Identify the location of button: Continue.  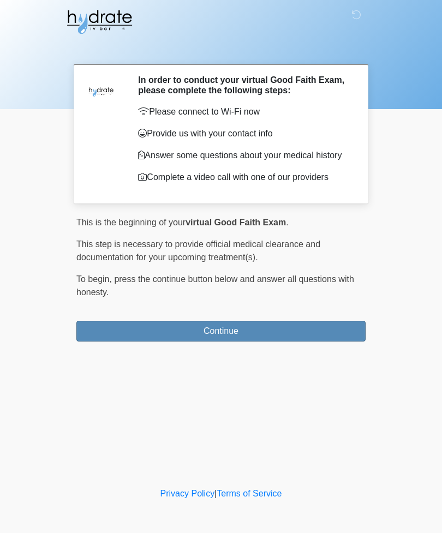
(221, 331).